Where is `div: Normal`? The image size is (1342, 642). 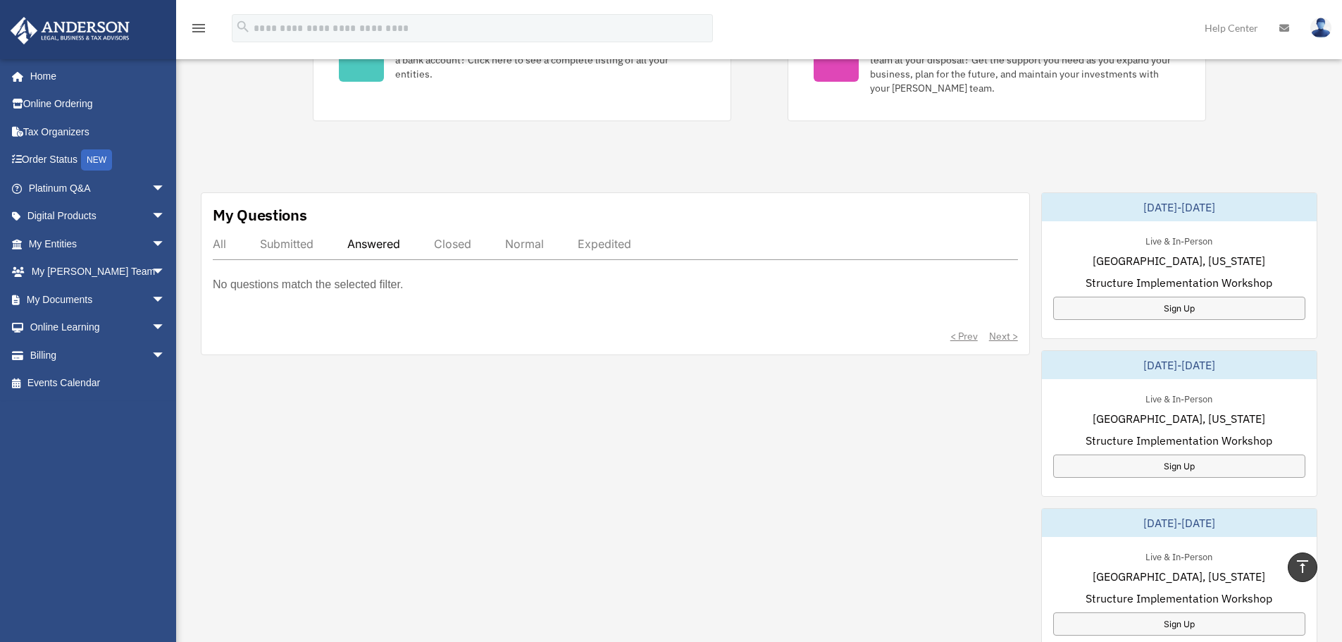 div: Normal is located at coordinates (524, 244).